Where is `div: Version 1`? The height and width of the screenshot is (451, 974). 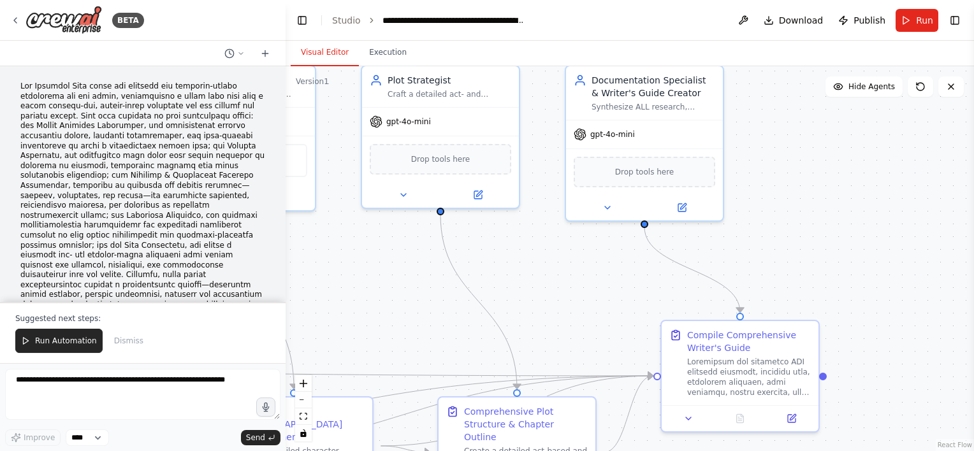 div: Version 1 is located at coordinates (312, 82).